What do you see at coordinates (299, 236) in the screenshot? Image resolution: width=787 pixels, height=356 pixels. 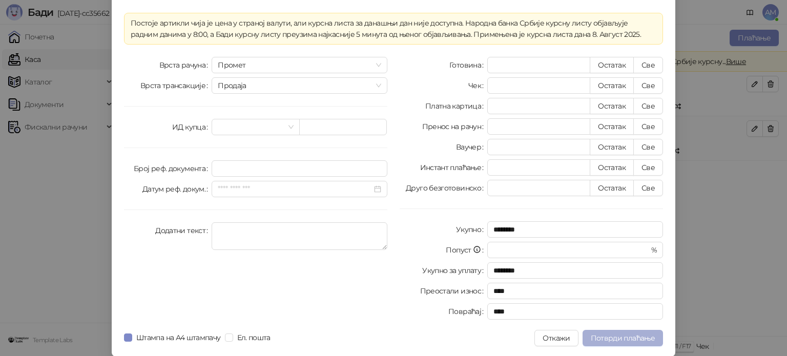 I see `textarea: Додатни текст` at bounding box center [299, 236].